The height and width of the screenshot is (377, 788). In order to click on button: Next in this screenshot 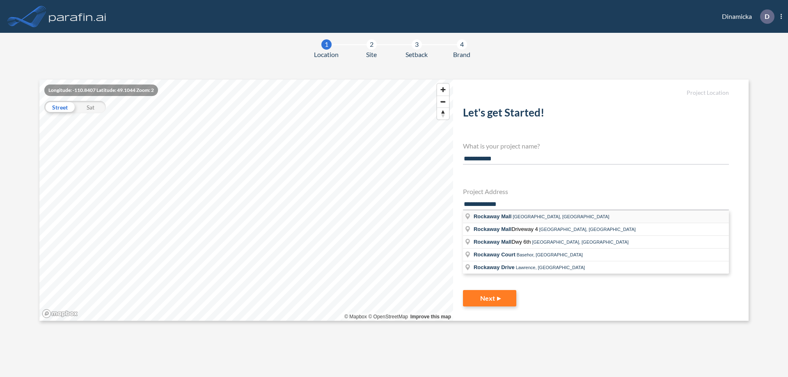, I will do `click(489, 298)`.